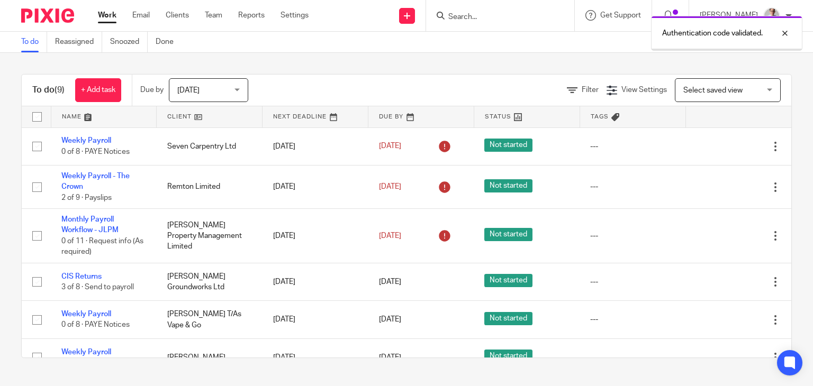  Describe the element at coordinates (107, 15) in the screenshot. I see `a: Work` at that location.